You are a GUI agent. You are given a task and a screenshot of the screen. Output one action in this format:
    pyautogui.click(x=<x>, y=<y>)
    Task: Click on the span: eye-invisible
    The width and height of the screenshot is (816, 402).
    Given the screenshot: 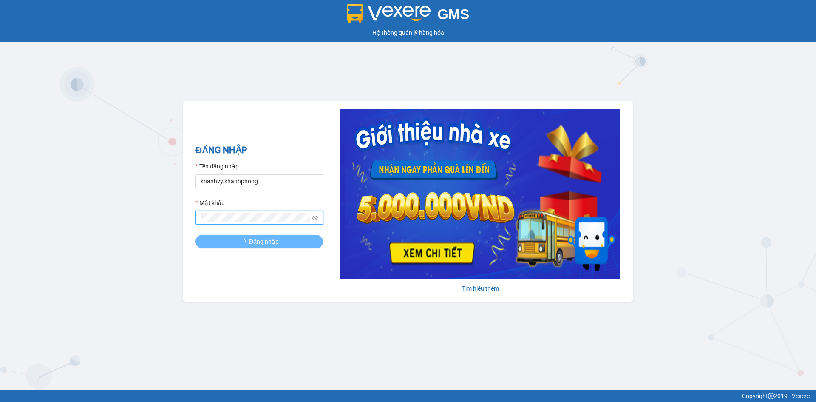 What is the action you would take?
    pyautogui.click(x=315, y=218)
    